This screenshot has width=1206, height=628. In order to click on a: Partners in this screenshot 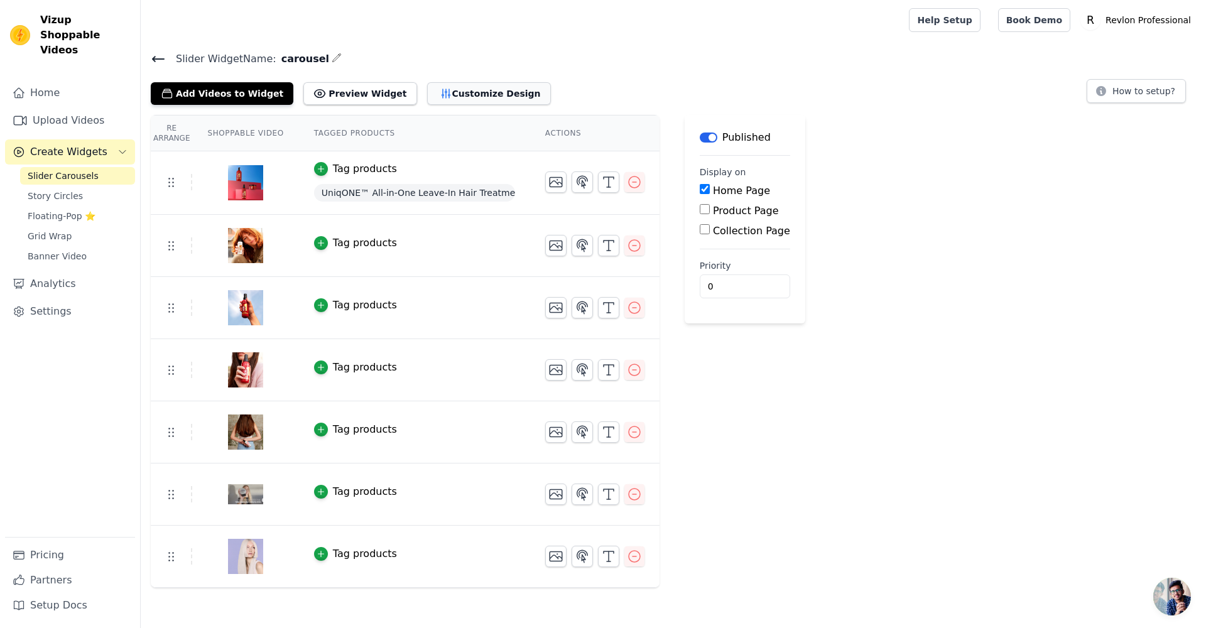, I will do `click(70, 580)`.